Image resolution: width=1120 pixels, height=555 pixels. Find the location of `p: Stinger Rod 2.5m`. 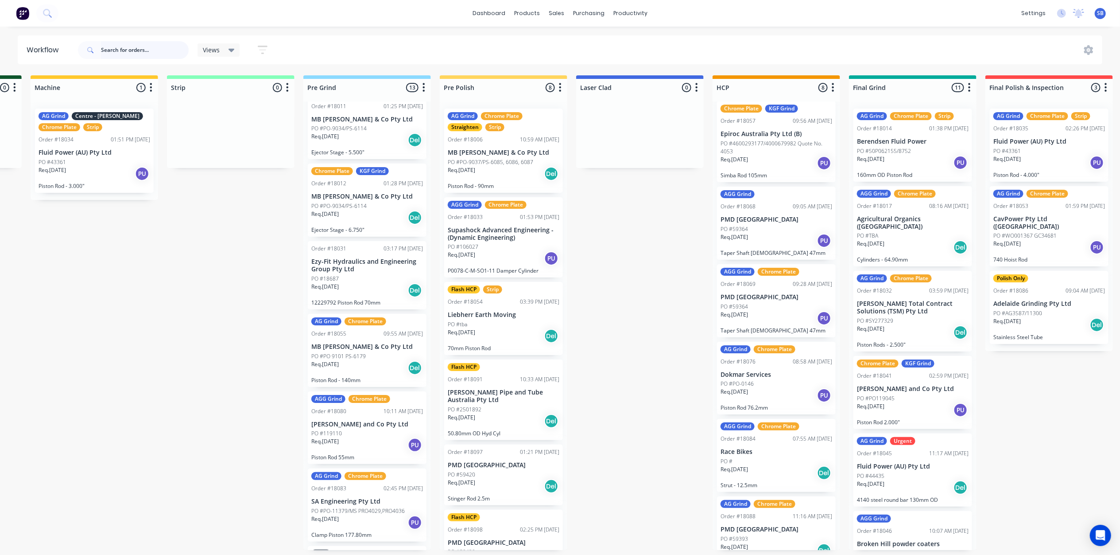

p: Stinger Rod 2.5m is located at coordinates (504, 498).